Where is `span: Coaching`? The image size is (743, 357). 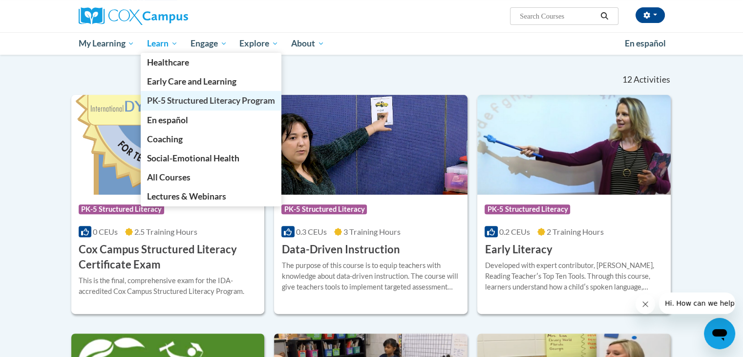
span: Coaching is located at coordinates (165, 139).